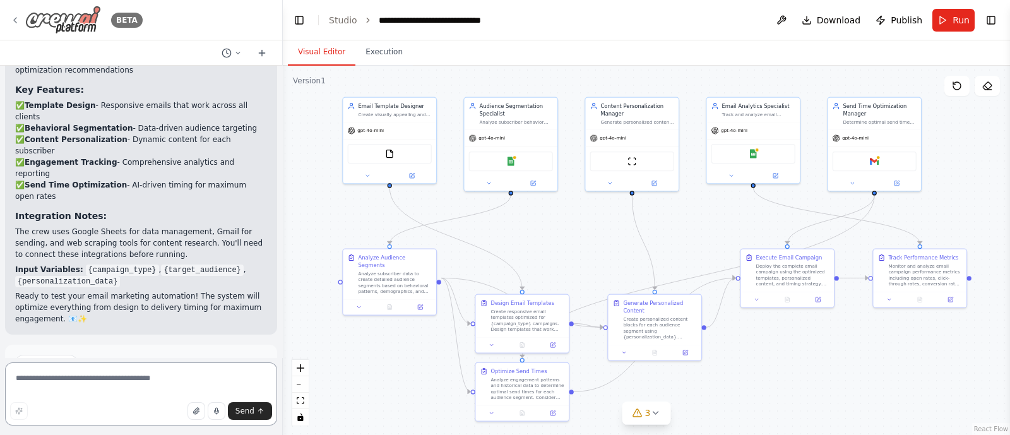  I want to click on div: Monitor and analyze email campaign performance metrics including open rates, click-through rates,..., so click(925, 275).